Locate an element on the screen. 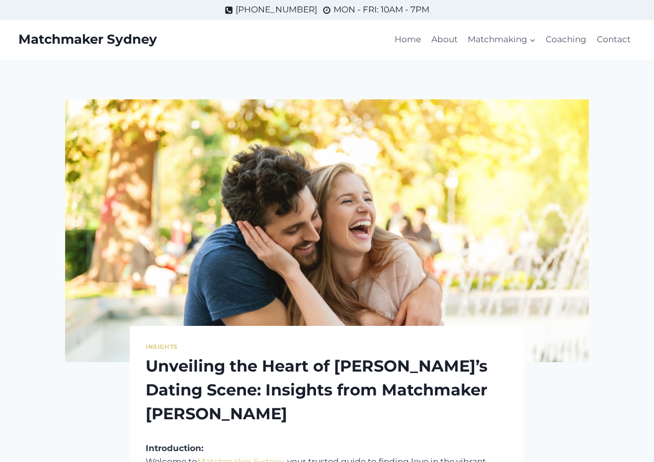 The width and height of the screenshot is (654, 462). span: MON - FRI: 10AM - 7PM is located at coordinates (381, 9).